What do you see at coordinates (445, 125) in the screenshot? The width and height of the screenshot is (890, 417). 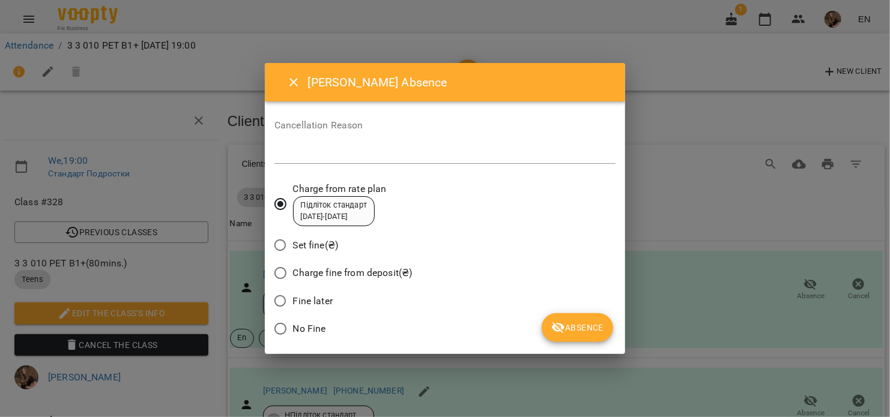 I see `label: Cancellation Reason` at bounding box center [445, 125].